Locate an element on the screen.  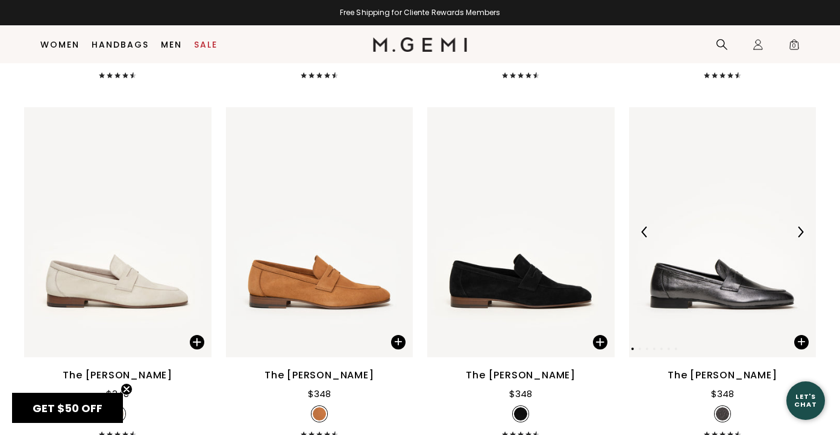
img: v_11953_SWATCH_50x.jpg is located at coordinates (319, 414).